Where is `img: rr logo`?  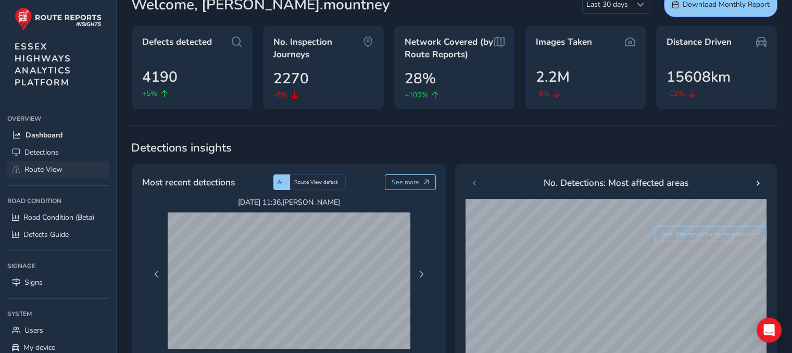 img: rr logo is located at coordinates (58, 19).